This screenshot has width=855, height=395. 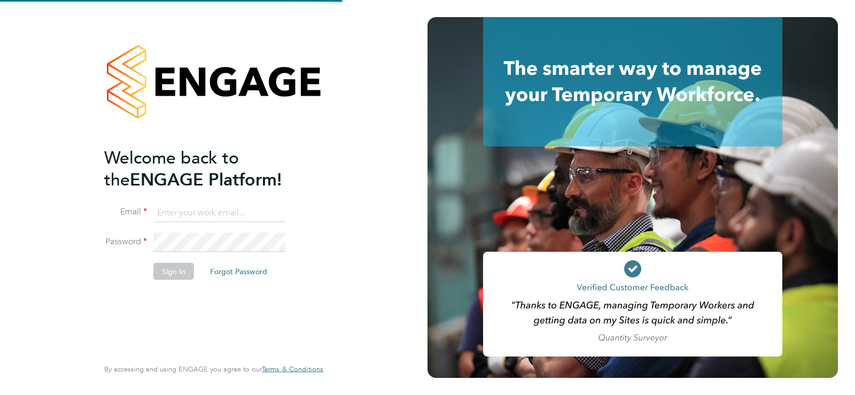 What do you see at coordinates (214, 369) in the screenshot?
I see `span: By accessing and using ENGAGE you agree to our` at bounding box center [214, 369].